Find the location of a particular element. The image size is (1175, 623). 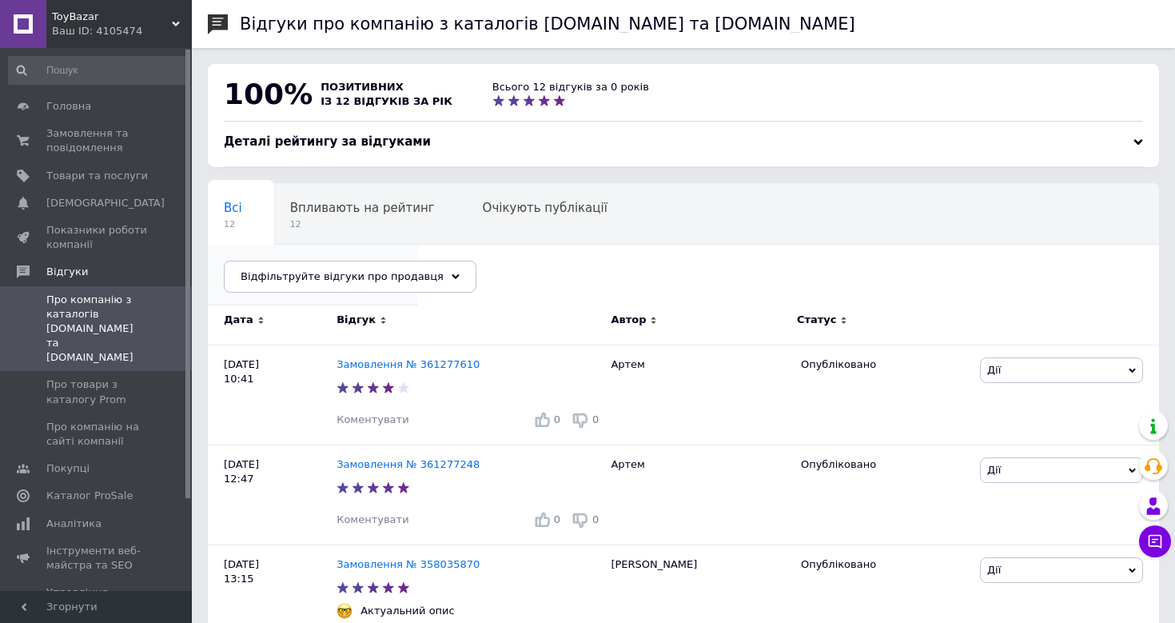

div: Деталі рейтингу за відгуками is located at coordinates (684, 142).